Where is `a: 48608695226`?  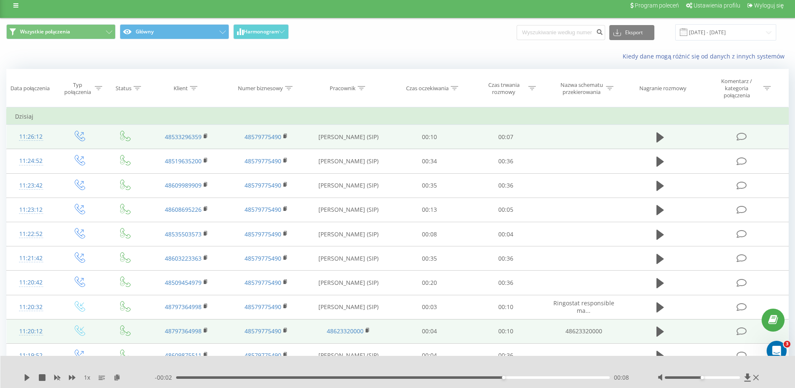
a: 48608695226 is located at coordinates (183, 209).